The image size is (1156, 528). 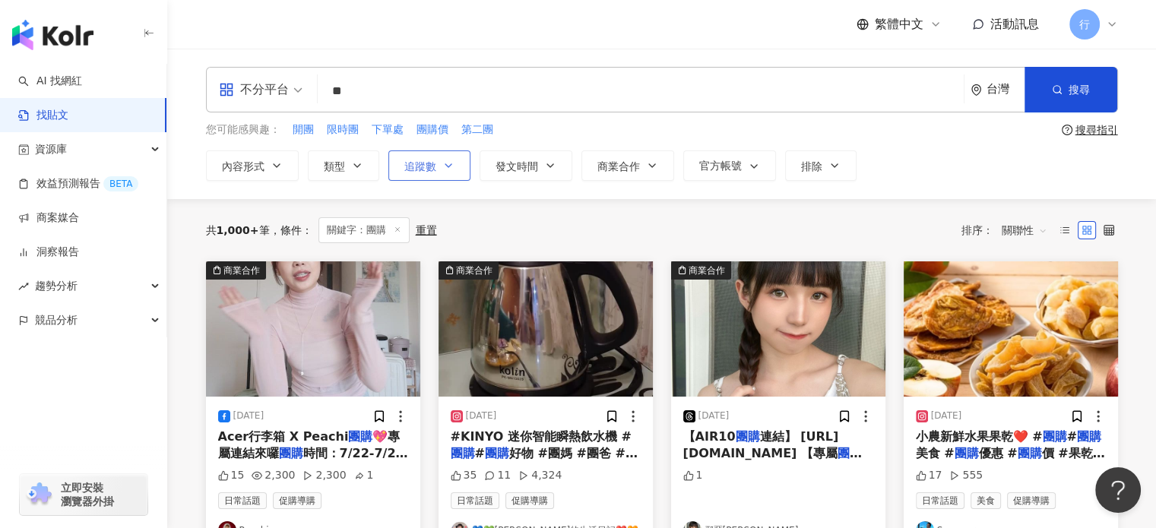 What do you see at coordinates (526, 166) in the screenshot?
I see `button: 發文時間` at bounding box center [526, 166].